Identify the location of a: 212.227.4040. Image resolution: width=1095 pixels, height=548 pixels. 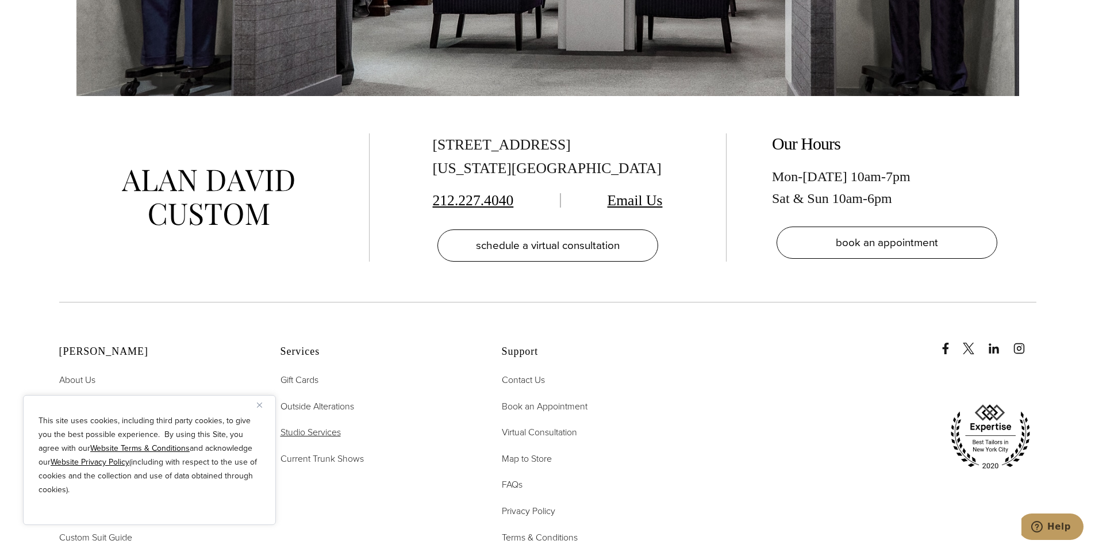
(473, 200).